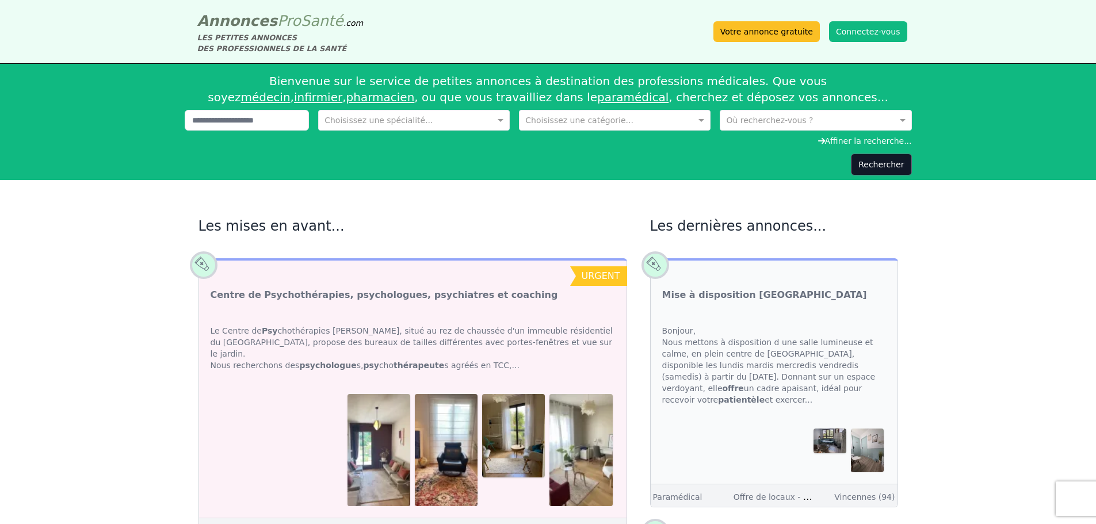 This screenshot has width=1096, height=524. I want to click on h2: Les dernières annonces..., so click(774, 226).